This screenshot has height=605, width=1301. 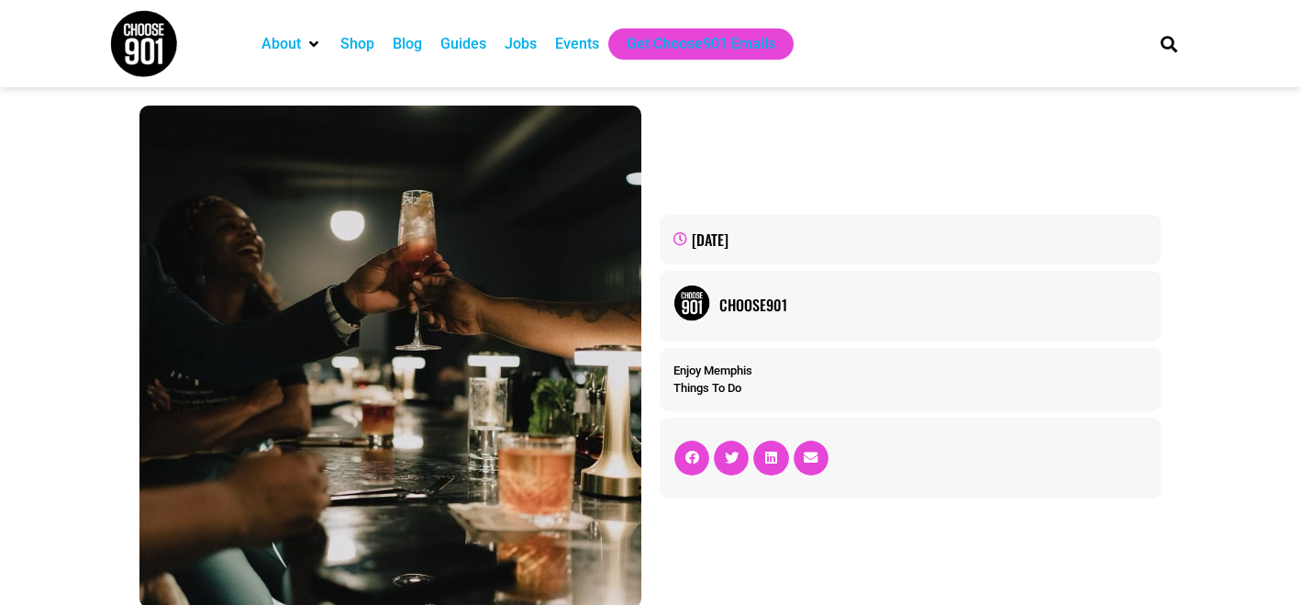 What do you see at coordinates (701, 44) in the screenshot?
I see `a: Get Choose901 Emails` at bounding box center [701, 44].